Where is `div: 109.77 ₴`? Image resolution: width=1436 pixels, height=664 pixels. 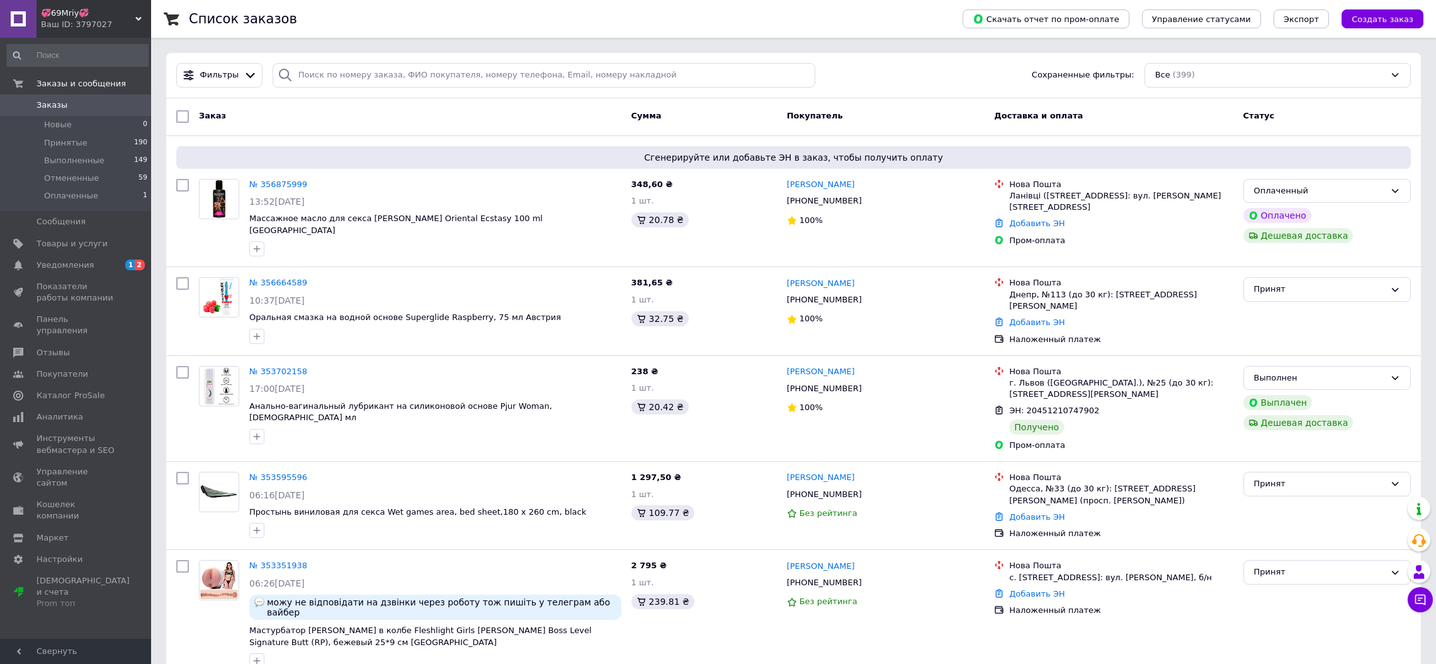 div: 109.77 ₴ is located at coordinates (663, 513).